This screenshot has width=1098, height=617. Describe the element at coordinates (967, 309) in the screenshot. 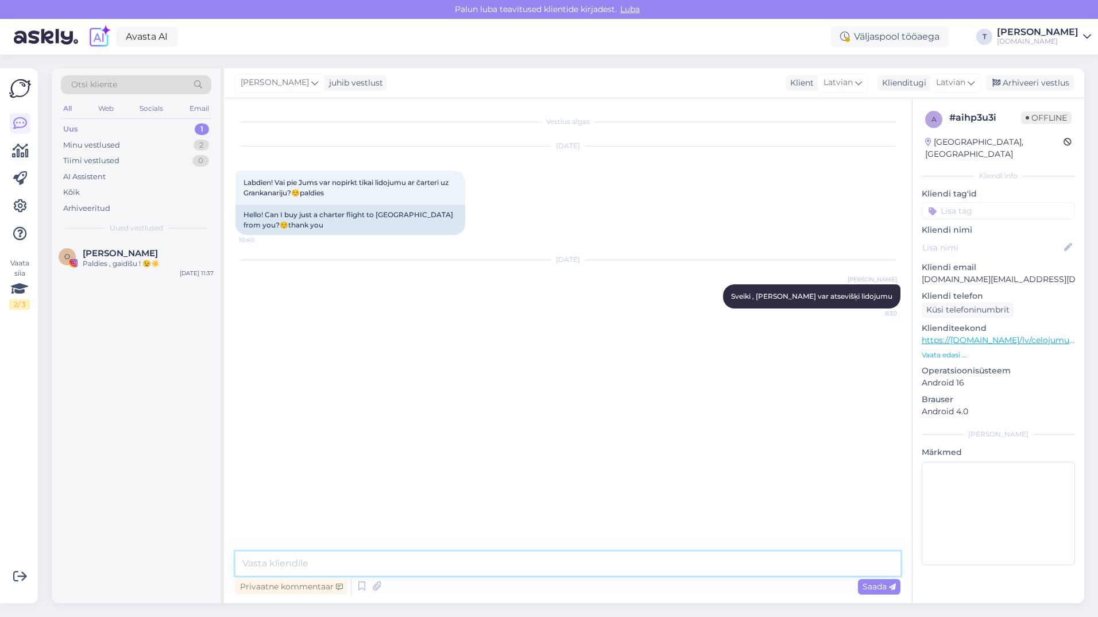

I see `div: Küsi telefoninumbrit` at that location.